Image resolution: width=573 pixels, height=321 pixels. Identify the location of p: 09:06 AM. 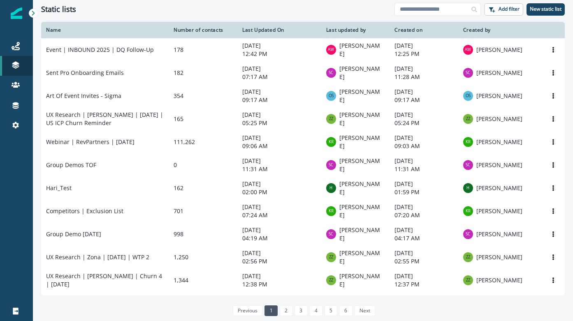
(279, 146).